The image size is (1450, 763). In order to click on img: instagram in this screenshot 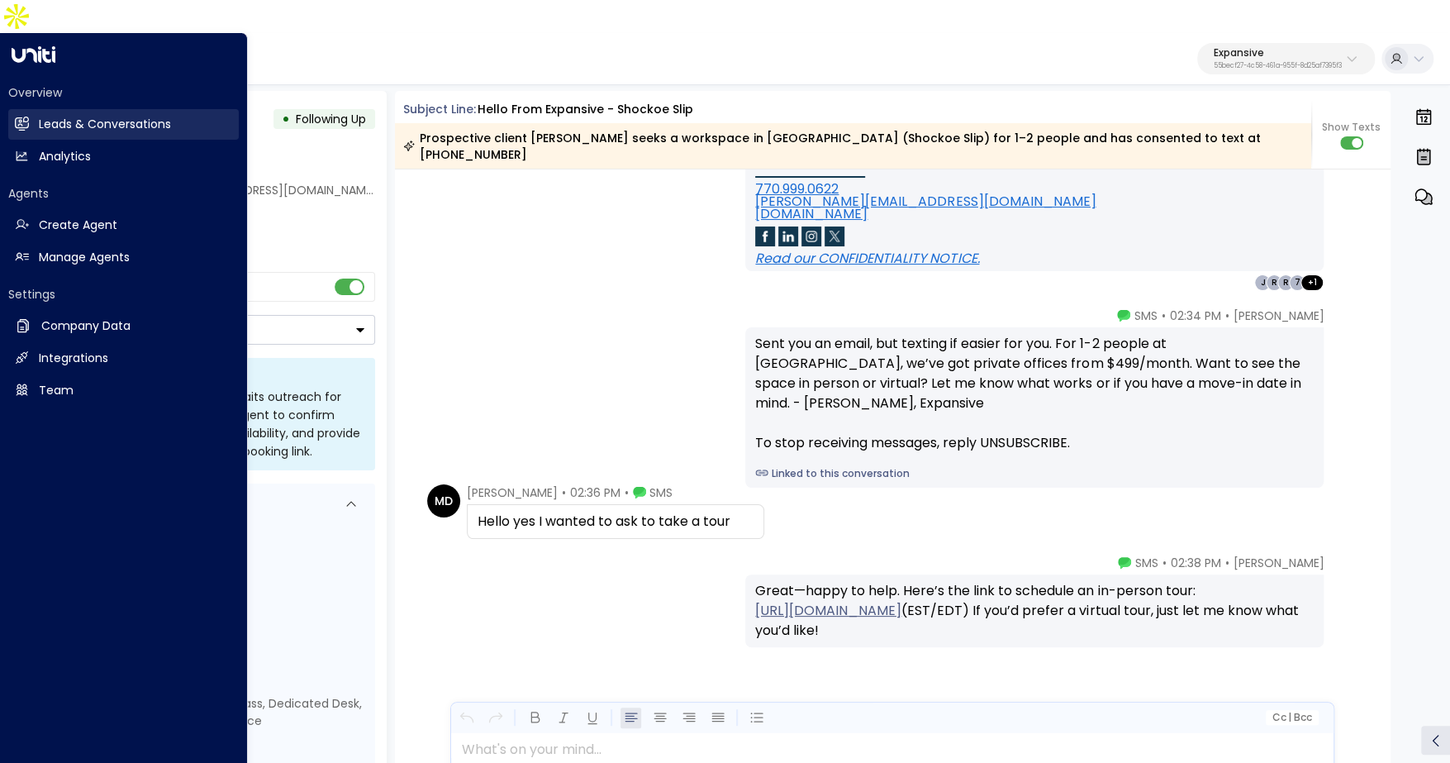, I will do `click(811, 236)`.